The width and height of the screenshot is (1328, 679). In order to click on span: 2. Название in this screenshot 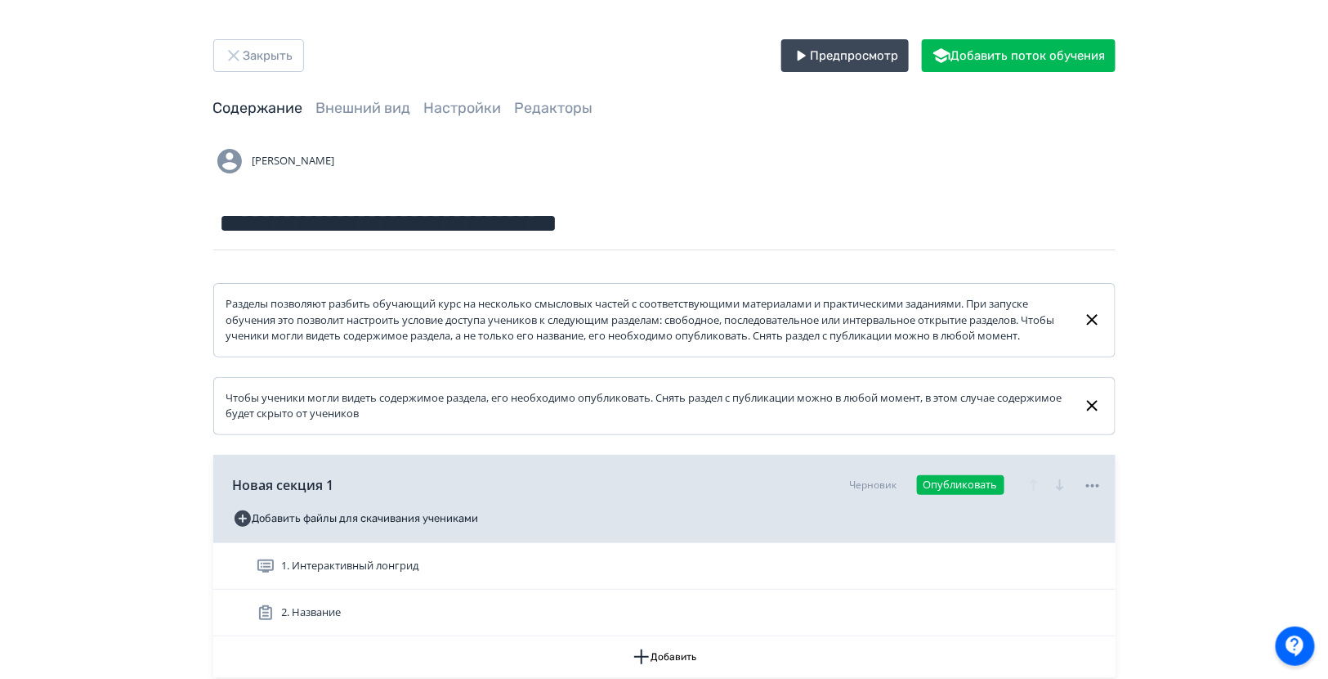, I will do `click(311, 612)`.